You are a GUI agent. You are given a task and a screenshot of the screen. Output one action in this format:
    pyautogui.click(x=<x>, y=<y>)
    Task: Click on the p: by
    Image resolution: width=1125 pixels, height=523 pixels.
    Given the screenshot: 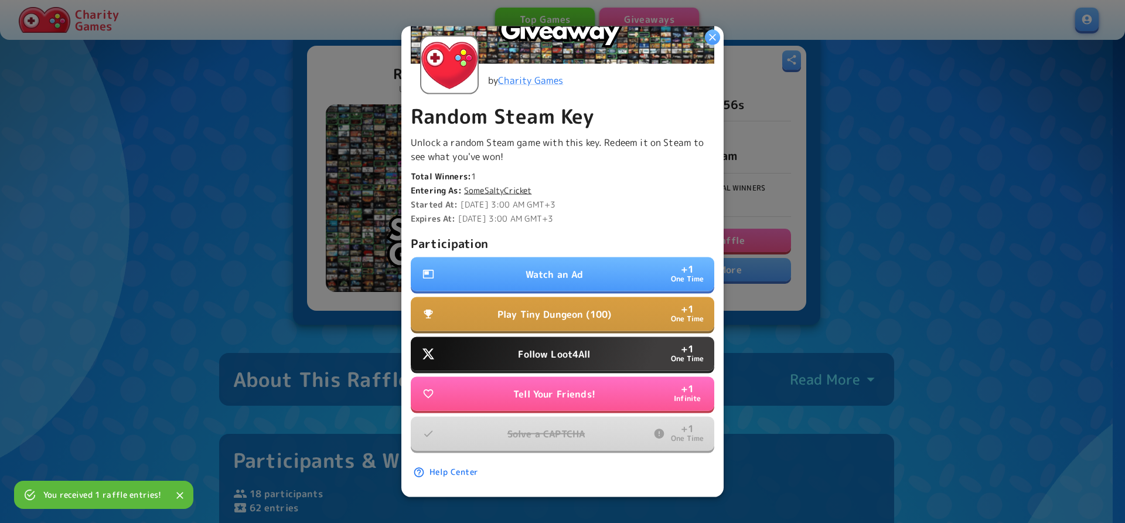 What is the action you would take?
    pyautogui.click(x=525, y=80)
    